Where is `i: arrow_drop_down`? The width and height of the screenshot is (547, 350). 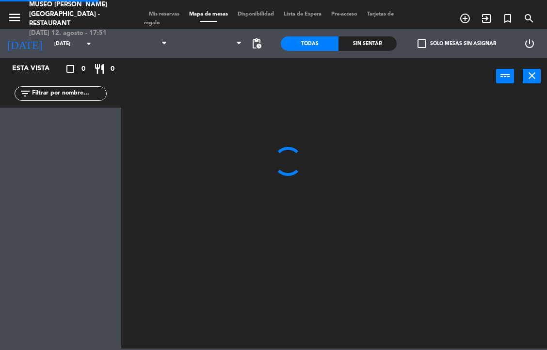 i: arrow_drop_down is located at coordinates (89, 44).